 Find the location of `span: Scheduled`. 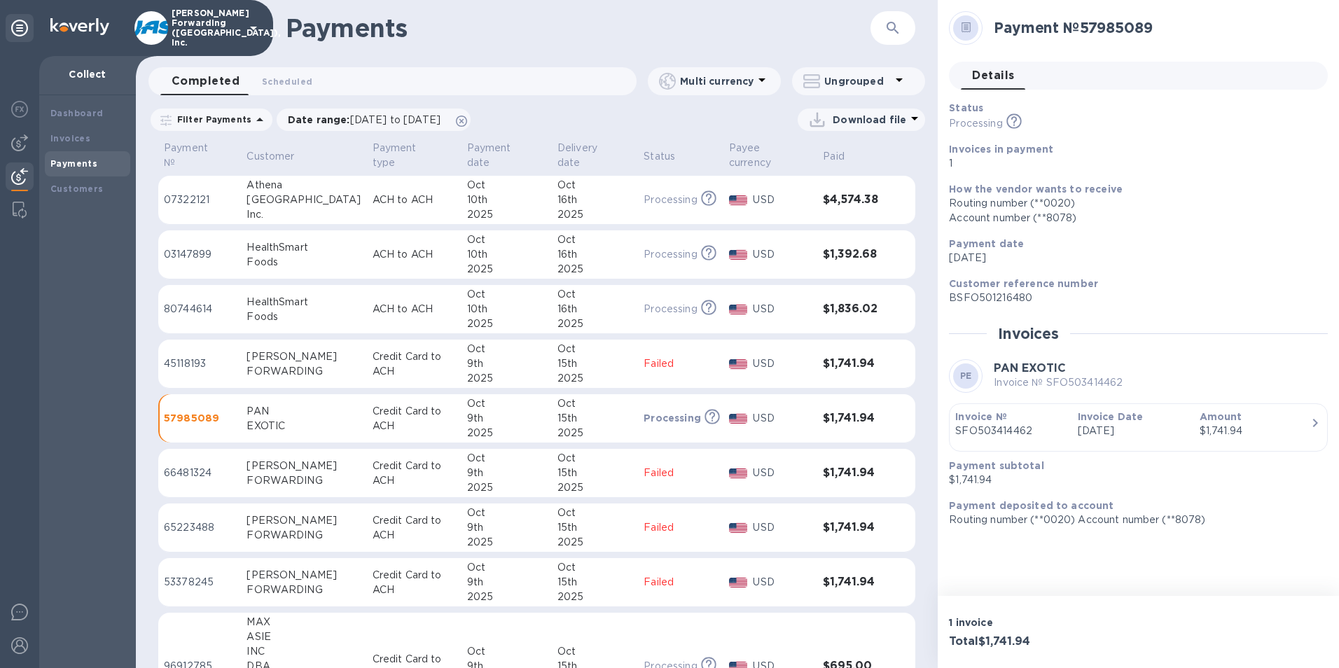

span: Scheduled is located at coordinates (287, 81).